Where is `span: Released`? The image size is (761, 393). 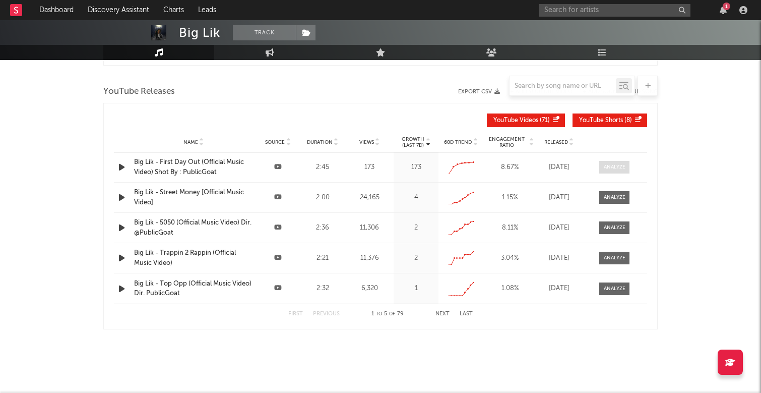 span: Released is located at coordinates (556, 142).